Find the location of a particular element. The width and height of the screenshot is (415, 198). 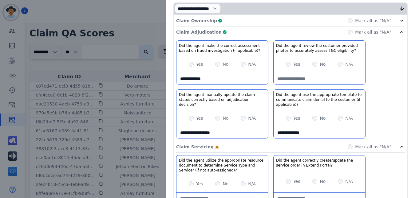

h3: Did the agent correctly create/update the service order in Extend Portal? is located at coordinates (320, 162).